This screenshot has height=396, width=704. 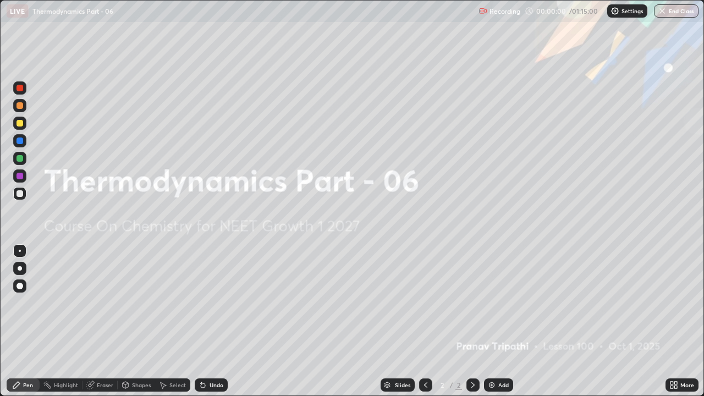 What do you see at coordinates (483, 11) in the screenshot?
I see `img: recording.375f2c34.svg` at bounding box center [483, 11].